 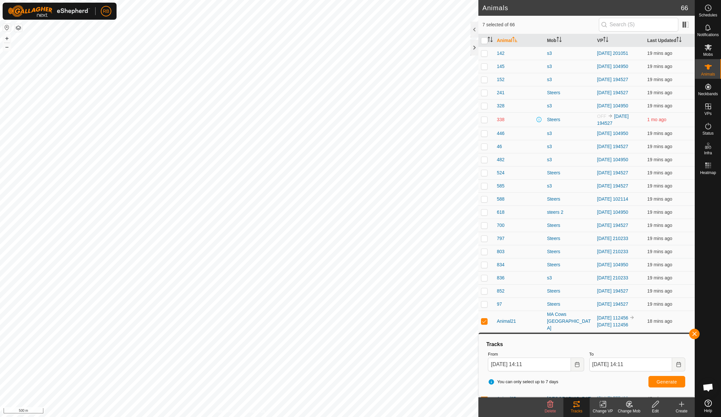 What do you see at coordinates (501, 225) in the screenshot?
I see `span: 700` at bounding box center [501, 225].